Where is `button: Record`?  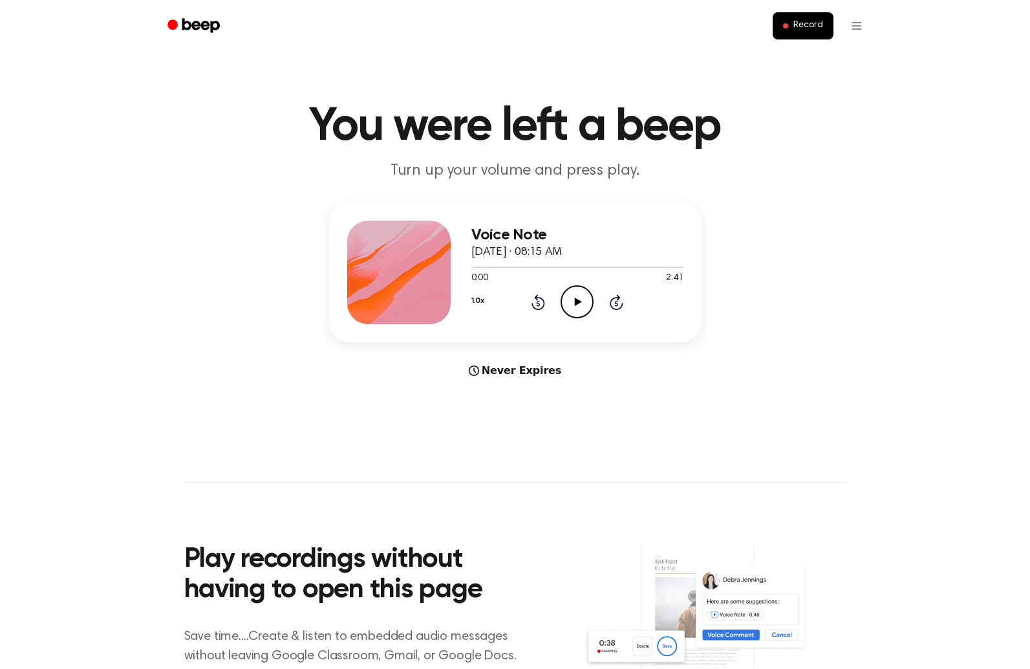
button: Record is located at coordinates (803, 26).